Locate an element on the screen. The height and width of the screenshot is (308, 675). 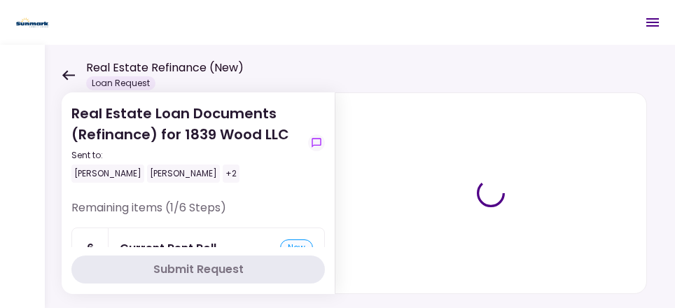
img: Partner icon is located at coordinates (32, 22).